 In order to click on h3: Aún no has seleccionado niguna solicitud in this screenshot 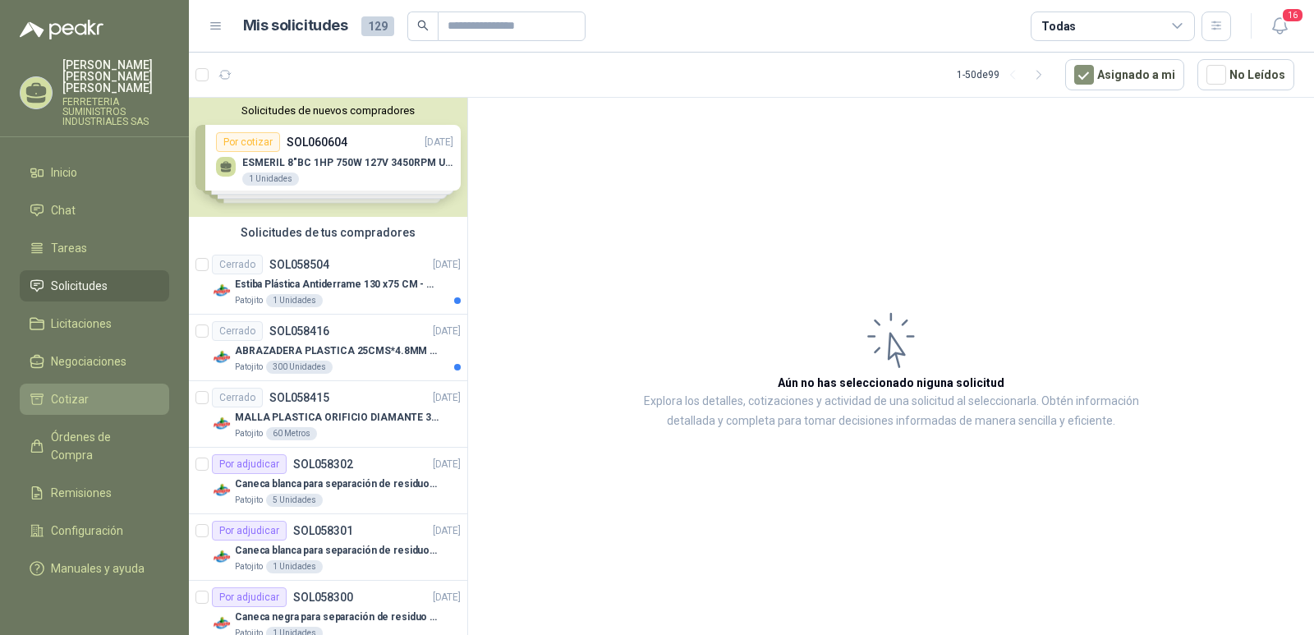, I will do `click(891, 383)`.